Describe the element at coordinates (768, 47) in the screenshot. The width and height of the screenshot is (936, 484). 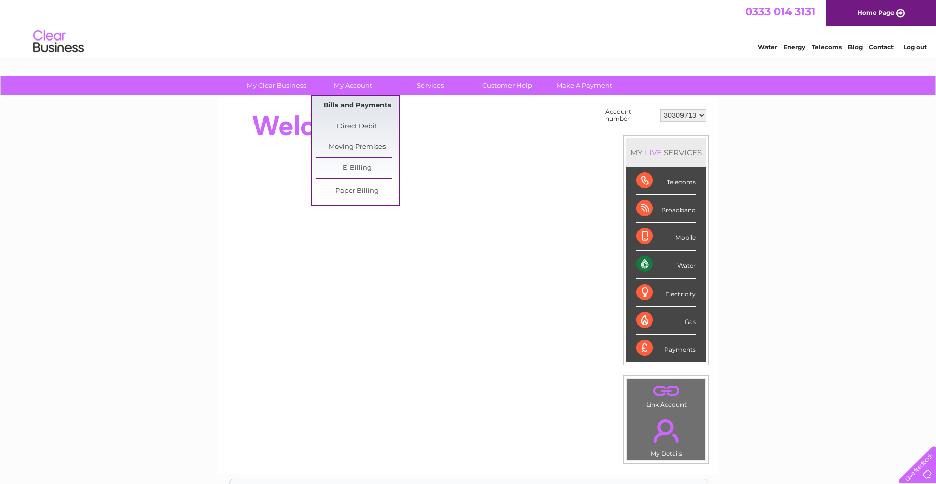
I see `a: Water` at that location.